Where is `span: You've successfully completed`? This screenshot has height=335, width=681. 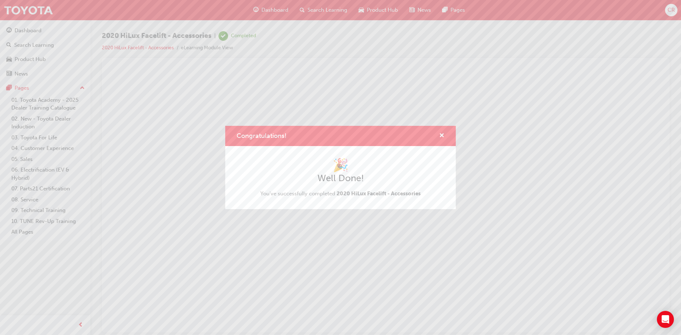 span: You've successfully completed is located at coordinates (340, 194).